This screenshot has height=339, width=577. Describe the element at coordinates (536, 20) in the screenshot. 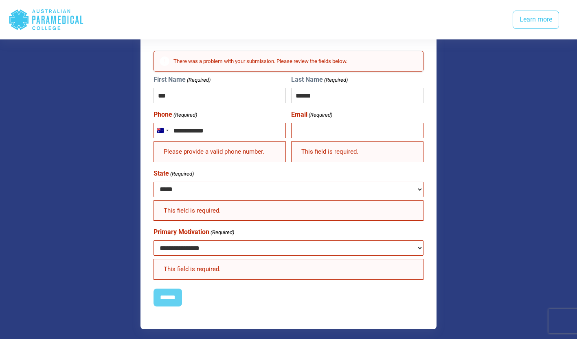

I see `a: Learn more` at that location.